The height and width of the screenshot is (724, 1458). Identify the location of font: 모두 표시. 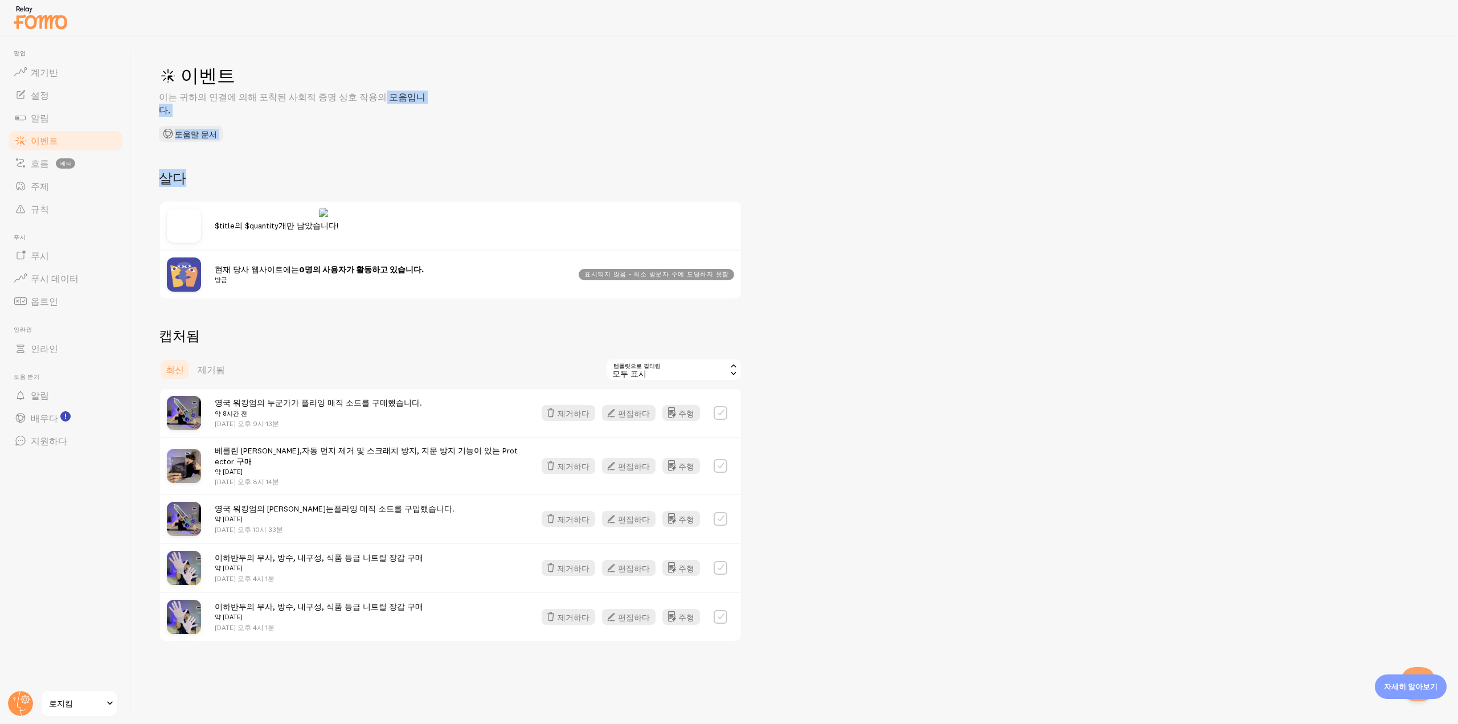
(629, 374).